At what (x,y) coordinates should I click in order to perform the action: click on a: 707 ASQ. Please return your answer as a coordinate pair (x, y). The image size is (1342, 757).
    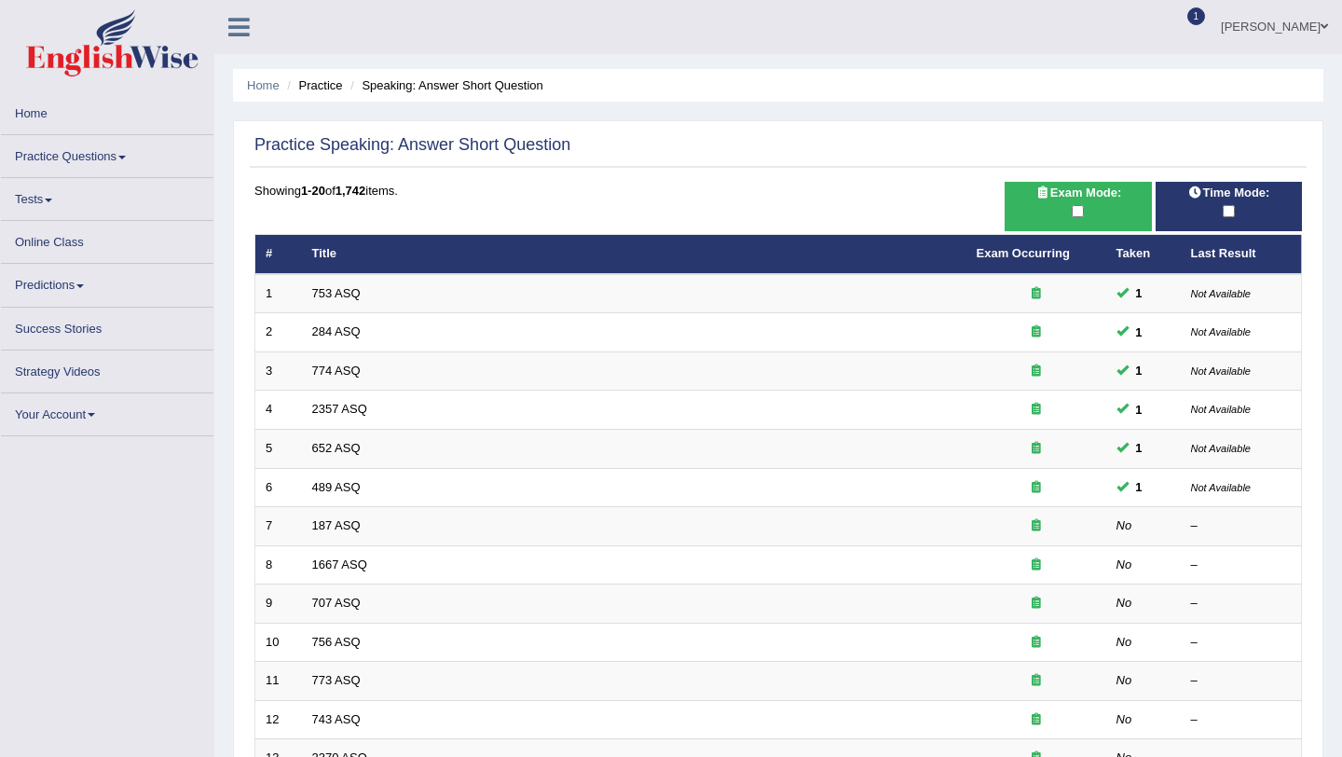
    Looking at the image, I should click on (336, 602).